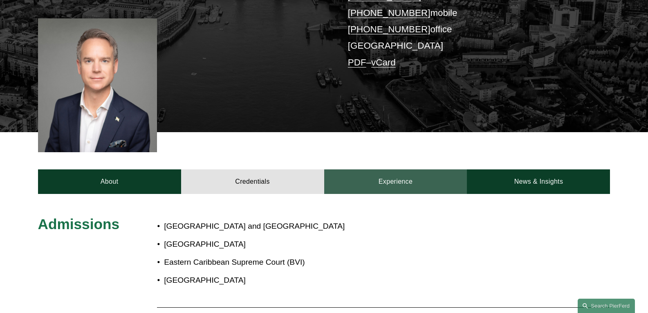  What do you see at coordinates (384, 62) in the screenshot?
I see `a: vCard` at bounding box center [384, 62].